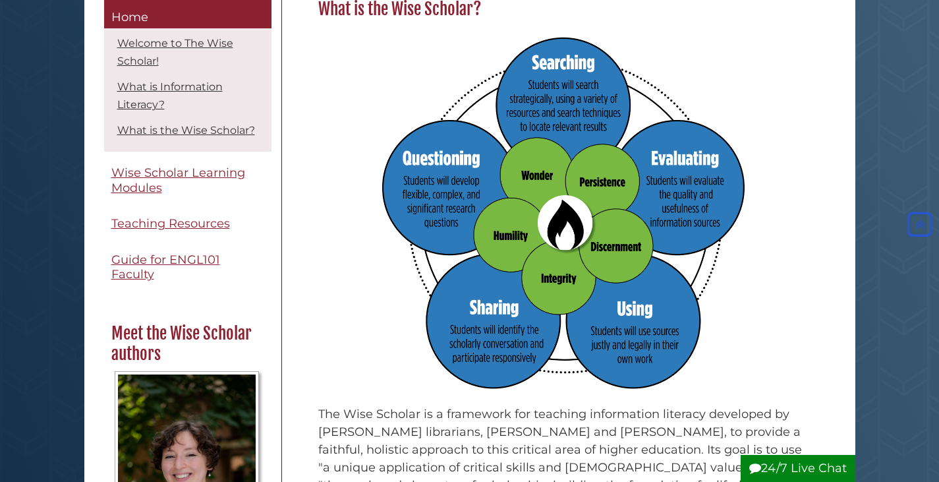  Describe the element at coordinates (798, 468) in the screenshot. I see `button: 24/7 Live Chat` at that location.